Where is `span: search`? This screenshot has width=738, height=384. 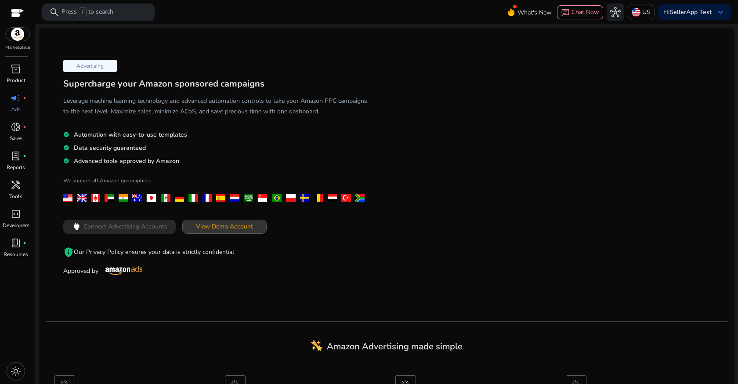 span: search is located at coordinates (54, 12).